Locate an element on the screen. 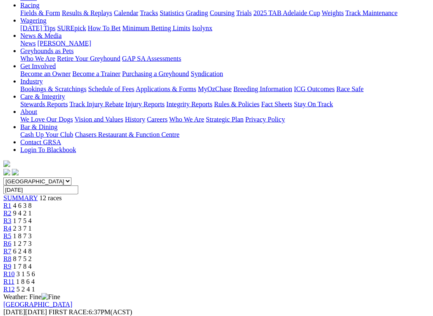 Image resolution: width=433 pixels, height=316 pixels. span: 6 2 4 8 is located at coordinates (22, 251).